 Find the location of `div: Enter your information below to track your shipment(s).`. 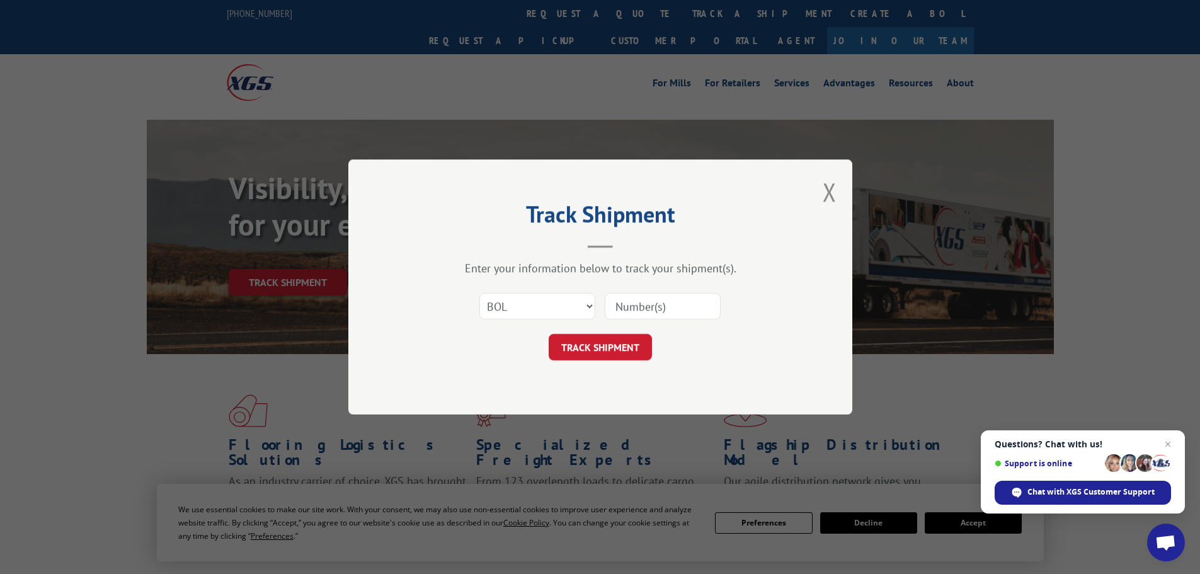

div: Enter your information below to track your shipment(s). is located at coordinates (600, 268).